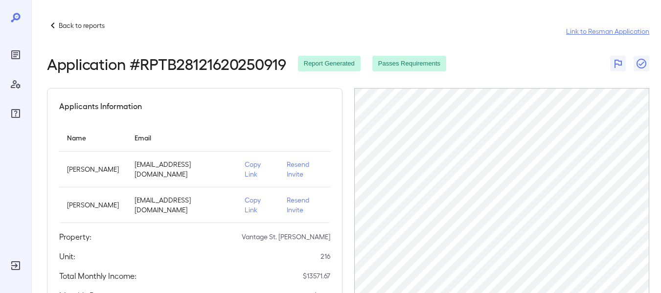 This screenshot has height=293, width=661. Describe the element at coordinates (67, 256) in the screenshot. I see `h5: Unit:` at that location.